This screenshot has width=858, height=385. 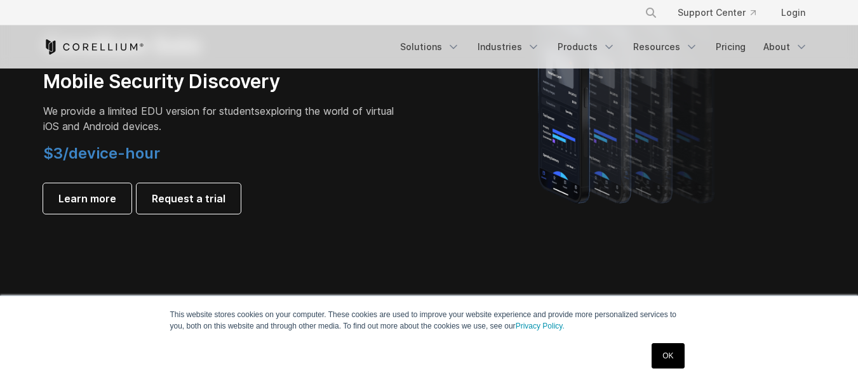 What do you see at coordinates (87, 199) in the screenshot?
I see `span: Learn more` at bounding box center [87, 199].